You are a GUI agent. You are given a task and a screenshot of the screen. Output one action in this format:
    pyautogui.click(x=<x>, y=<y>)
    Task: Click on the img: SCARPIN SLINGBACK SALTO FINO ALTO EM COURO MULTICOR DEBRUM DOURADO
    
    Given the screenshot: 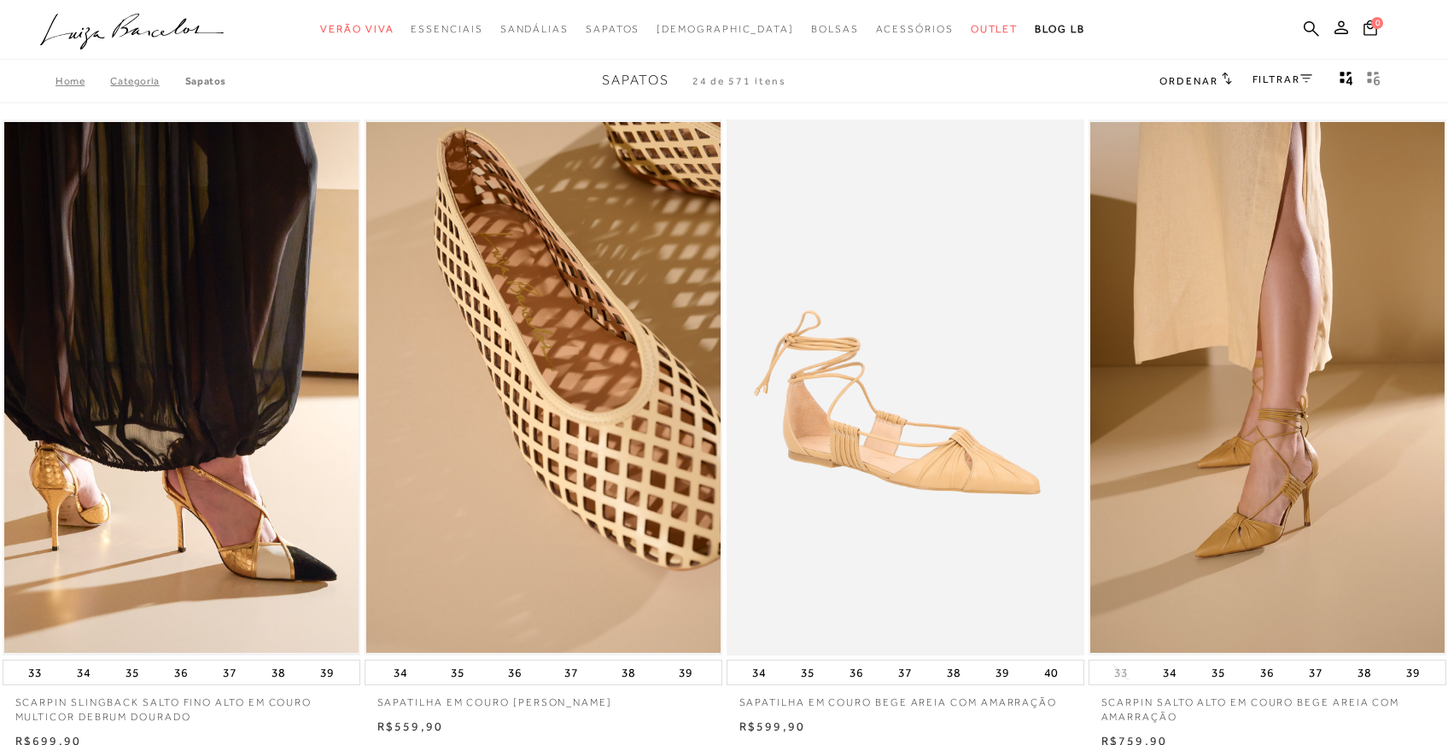 What is the action you would take?
    pyautogui.click(x=181, y=388)
    